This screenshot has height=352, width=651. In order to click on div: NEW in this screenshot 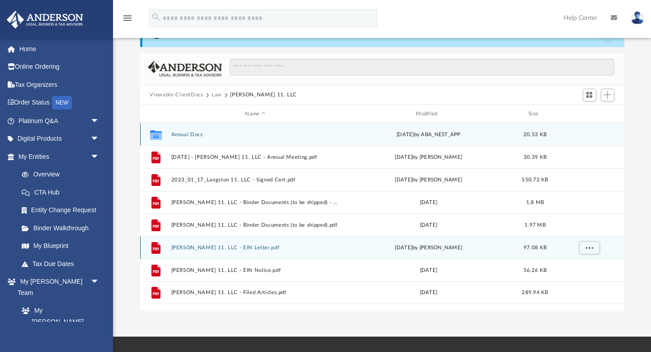, I will do `click(62, 103)`.